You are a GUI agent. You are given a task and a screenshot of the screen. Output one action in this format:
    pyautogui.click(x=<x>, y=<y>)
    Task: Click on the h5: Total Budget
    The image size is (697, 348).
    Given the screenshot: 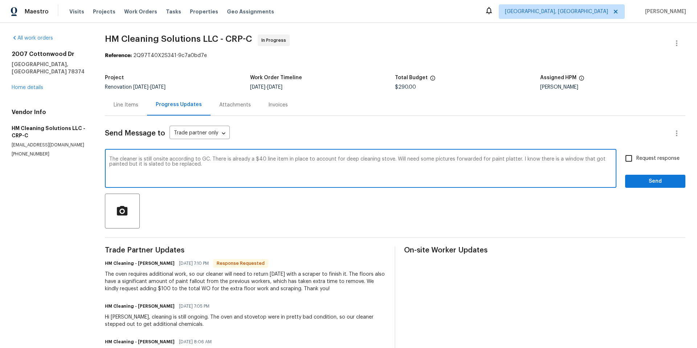 What is the action you would take?
    pyautogui.click(x=411, y=78)
    